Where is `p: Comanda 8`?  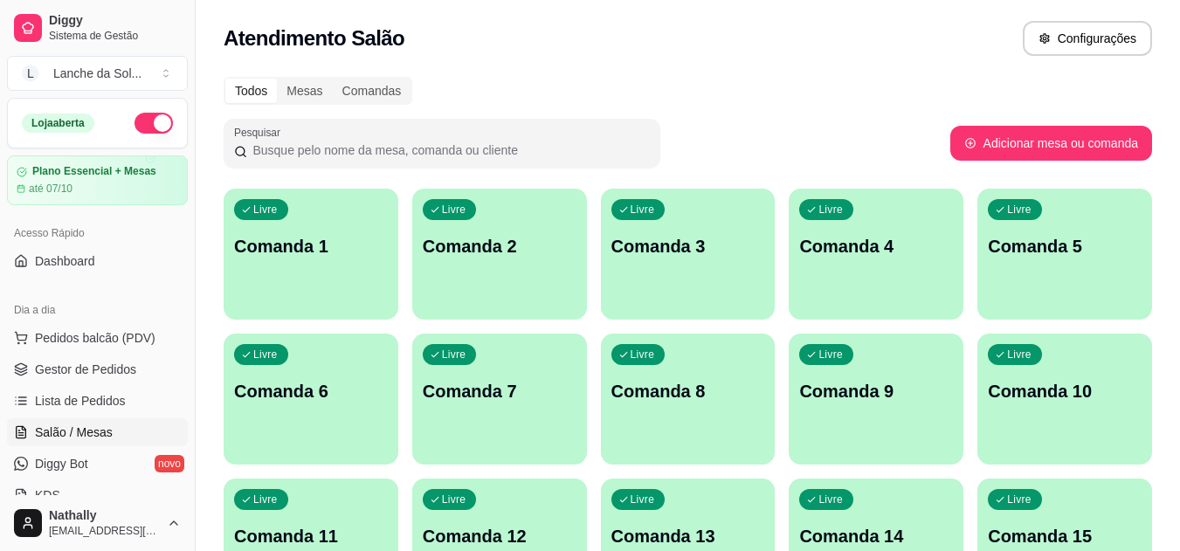
p: Comanda 8 is located at coordinates (688, 391).